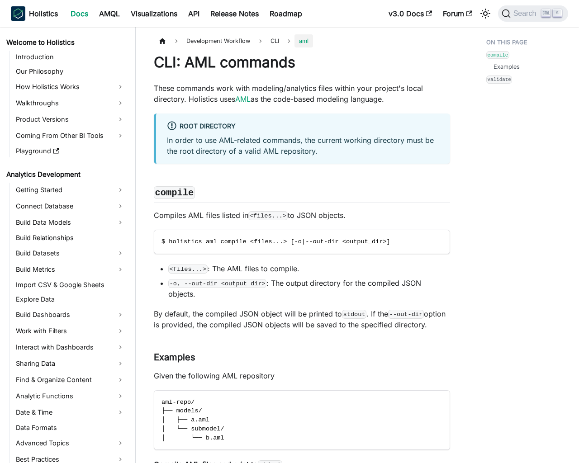  Describe the element at coordinates (182, 410) in the screenshot. I see `span: ├── models/` at that location.